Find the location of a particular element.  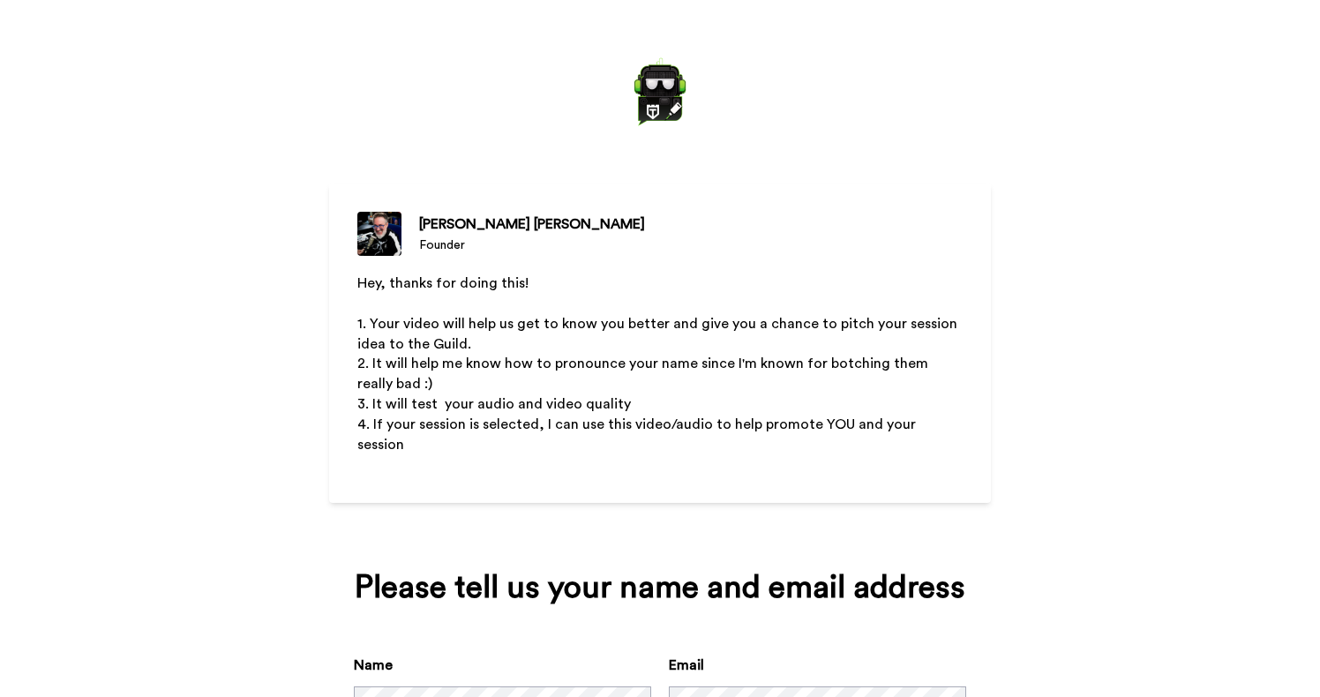

label: Email is located at coordinates (686, 665).